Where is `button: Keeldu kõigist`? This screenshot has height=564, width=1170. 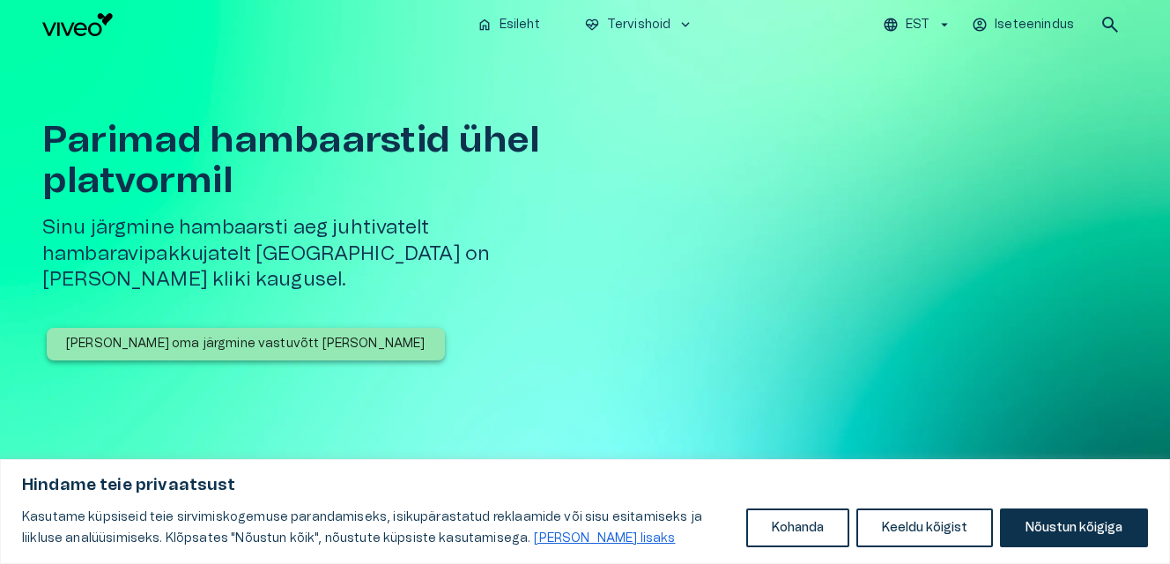 button: Keeldu kõigist is located at coordinates (924, 528).